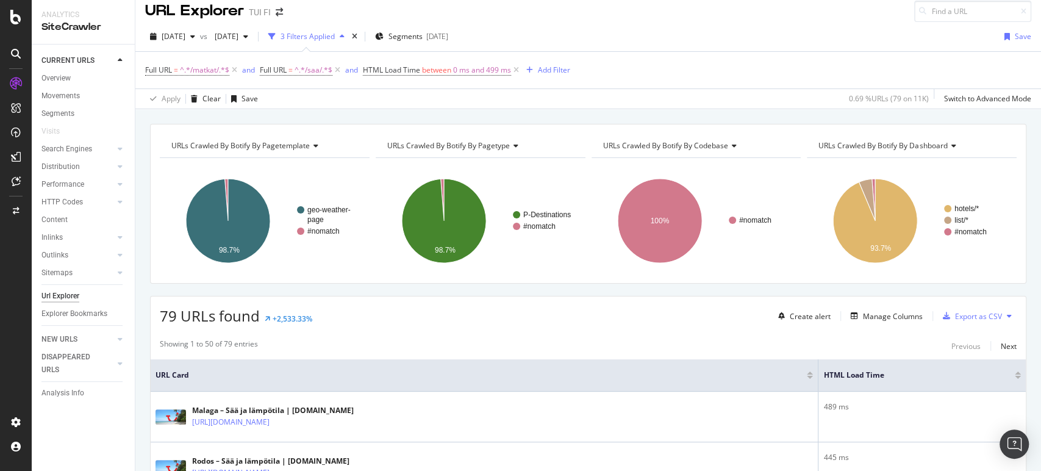 This screenshot has width=1041, height=471. Describe the element at coordinates (60, 296) in the screenshot. I see `div: Url Explorer` at that location.